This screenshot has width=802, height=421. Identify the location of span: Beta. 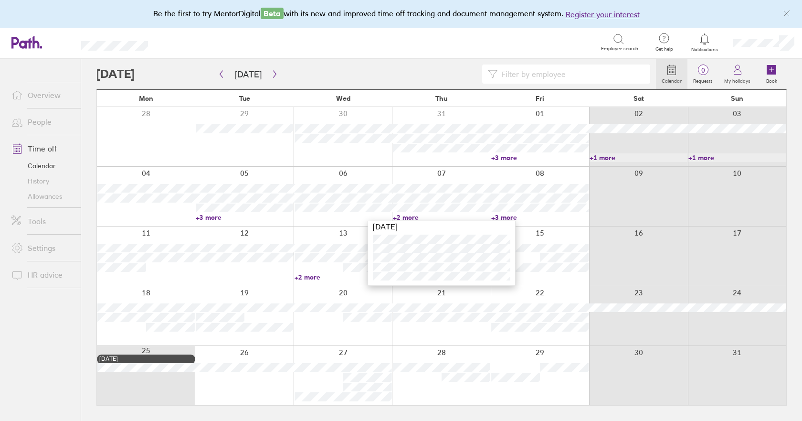
(272, 13).